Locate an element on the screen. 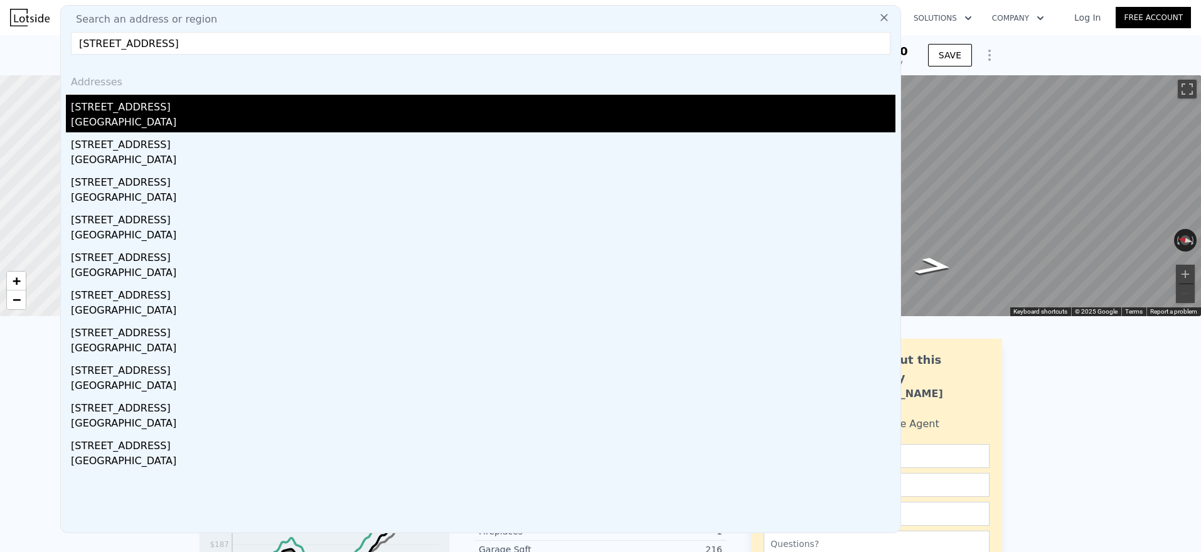 This screenshot has height=552, width=1201. a: Zoom out is located at coordinates (16, 300).